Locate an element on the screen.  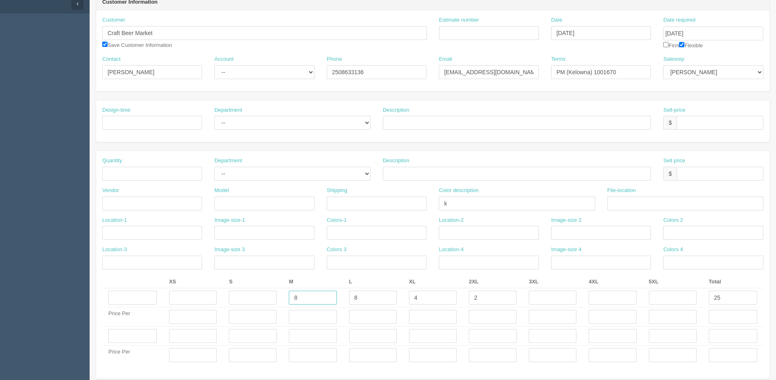
label: Colors 2 is located at coordinates (673, 220).